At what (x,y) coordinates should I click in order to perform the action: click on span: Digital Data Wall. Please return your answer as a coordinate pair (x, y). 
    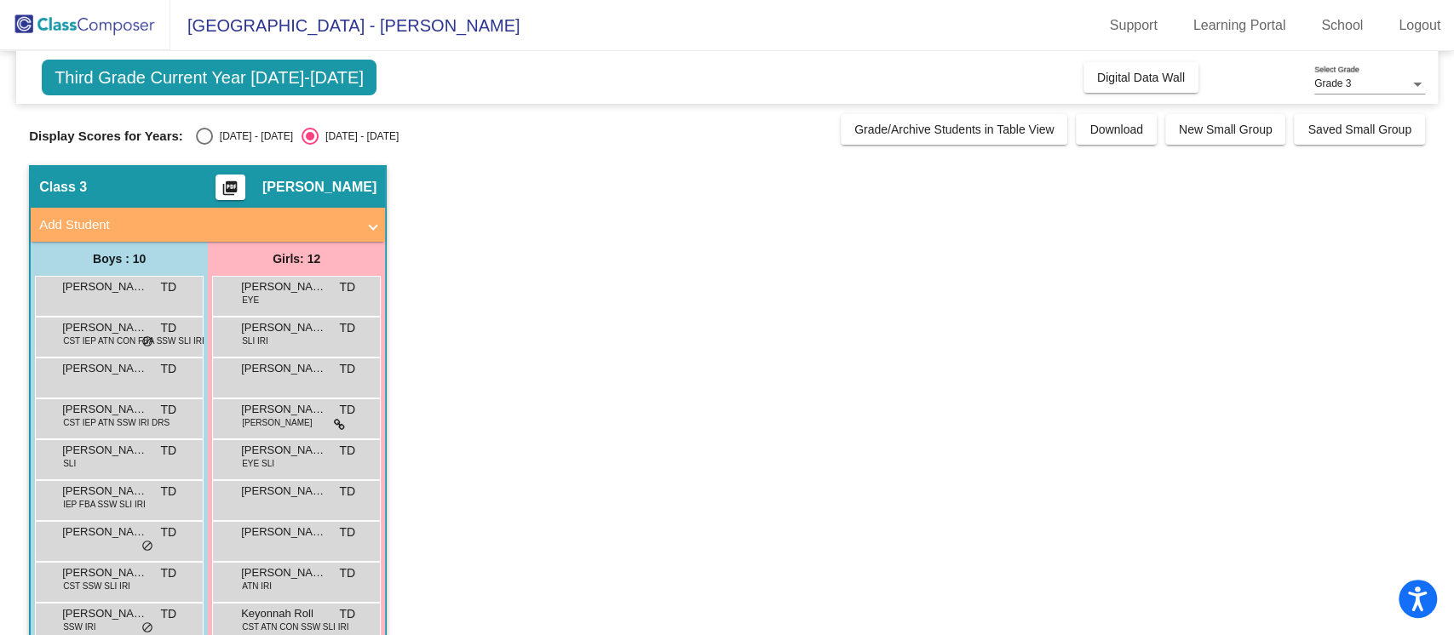
    Looking at the image, I should click on (1141, 78).